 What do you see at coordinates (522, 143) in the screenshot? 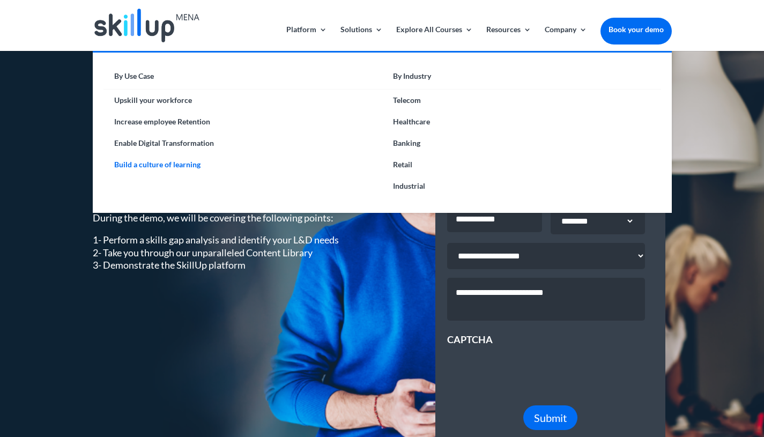
I see `a: Banking` at bounding box center [522, 143].